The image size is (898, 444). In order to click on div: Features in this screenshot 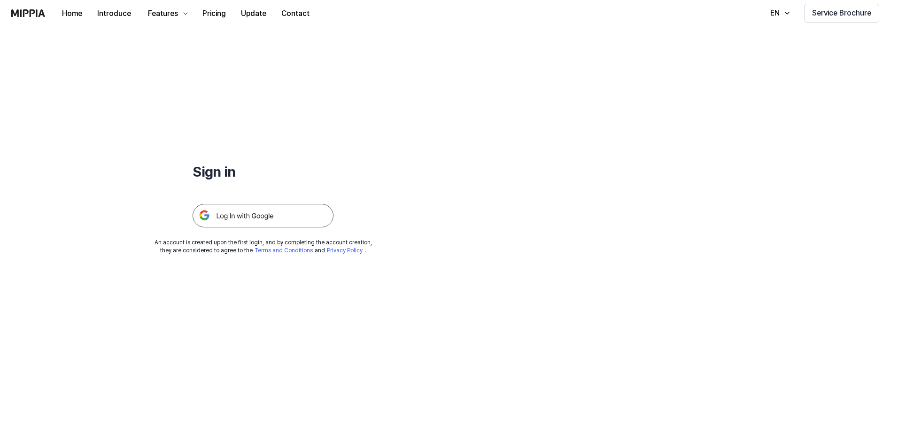, I will do `click(163, 14)`.